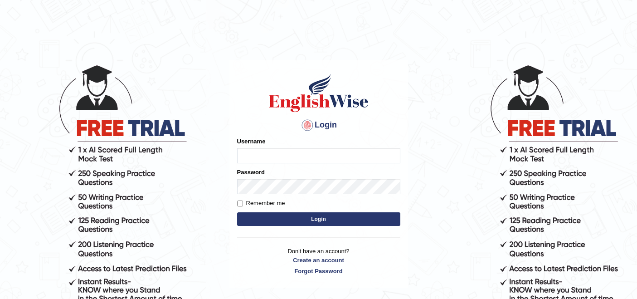 This screenshot has height=299, width=637. What do you see at coordinates (261, 203) in the screenshot?
I see `label: Remember me` at bounding box center [261, 203].